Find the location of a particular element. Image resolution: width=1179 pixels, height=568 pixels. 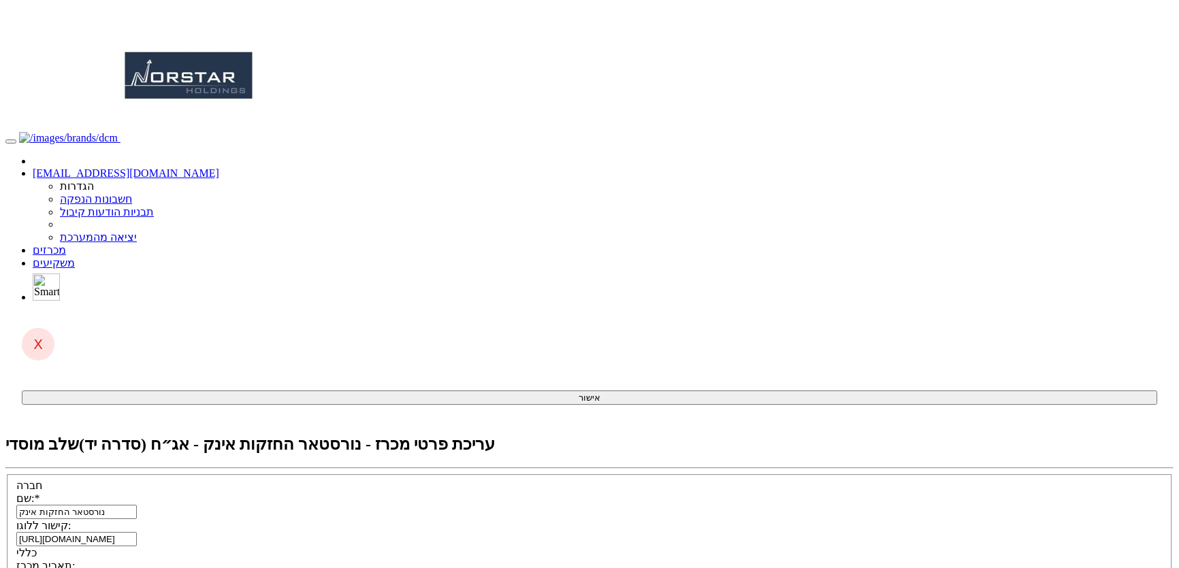

a: יציאה מהמערכת is located at coordinates (98, 237).